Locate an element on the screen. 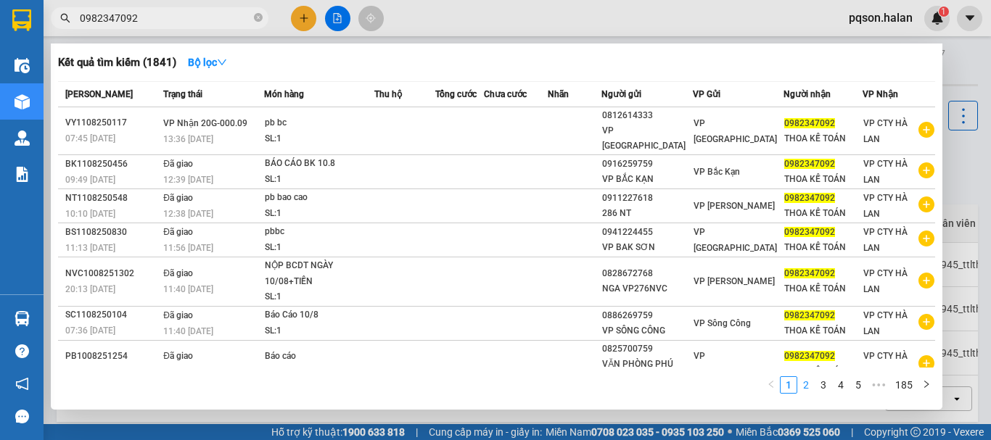 This screenshot has height=440, width=991. div: NVC1008251302 is located at coordinates (112, 273).